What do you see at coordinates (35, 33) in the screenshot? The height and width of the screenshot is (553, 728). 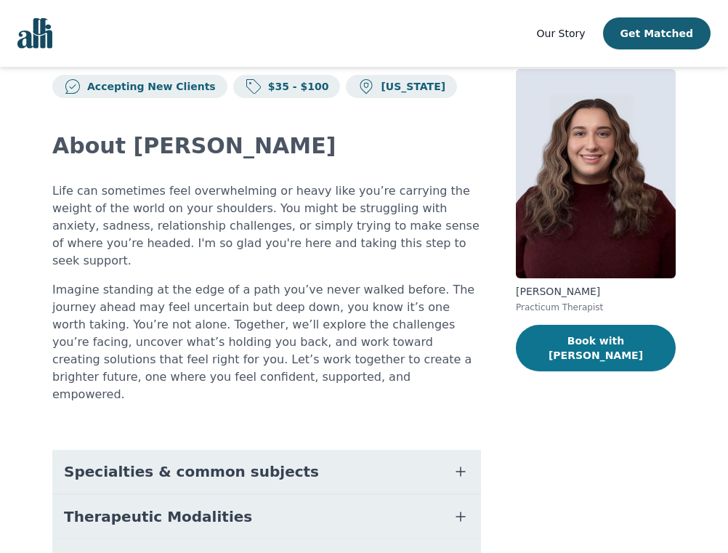 I see `img: alli logo` at bounding box center [35, 33].